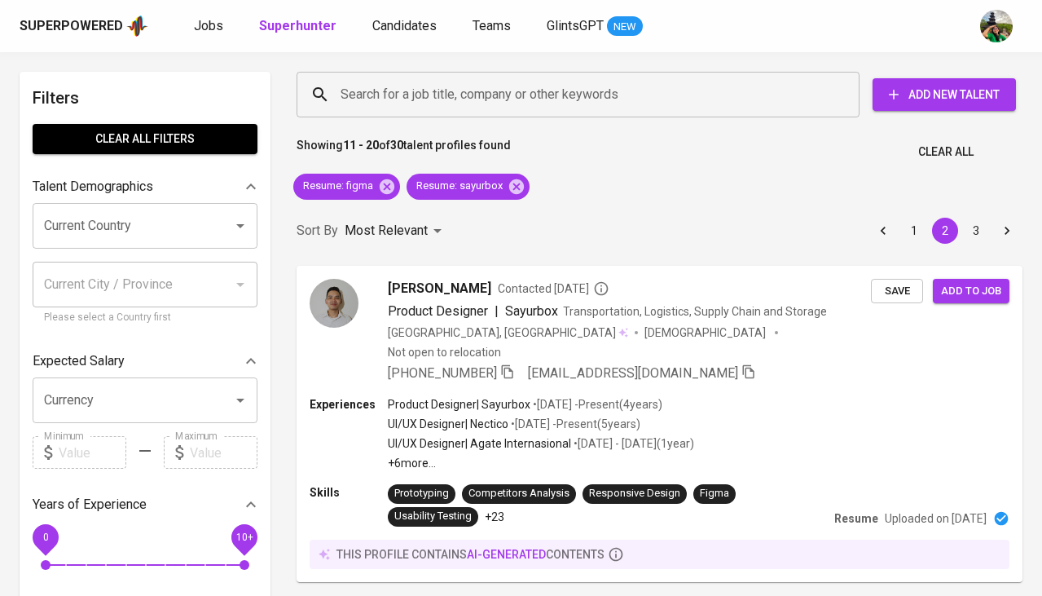 The height and width of the screenshot is (596, 1042). I want to click on p: Not open to relocation, so click(444, 352).